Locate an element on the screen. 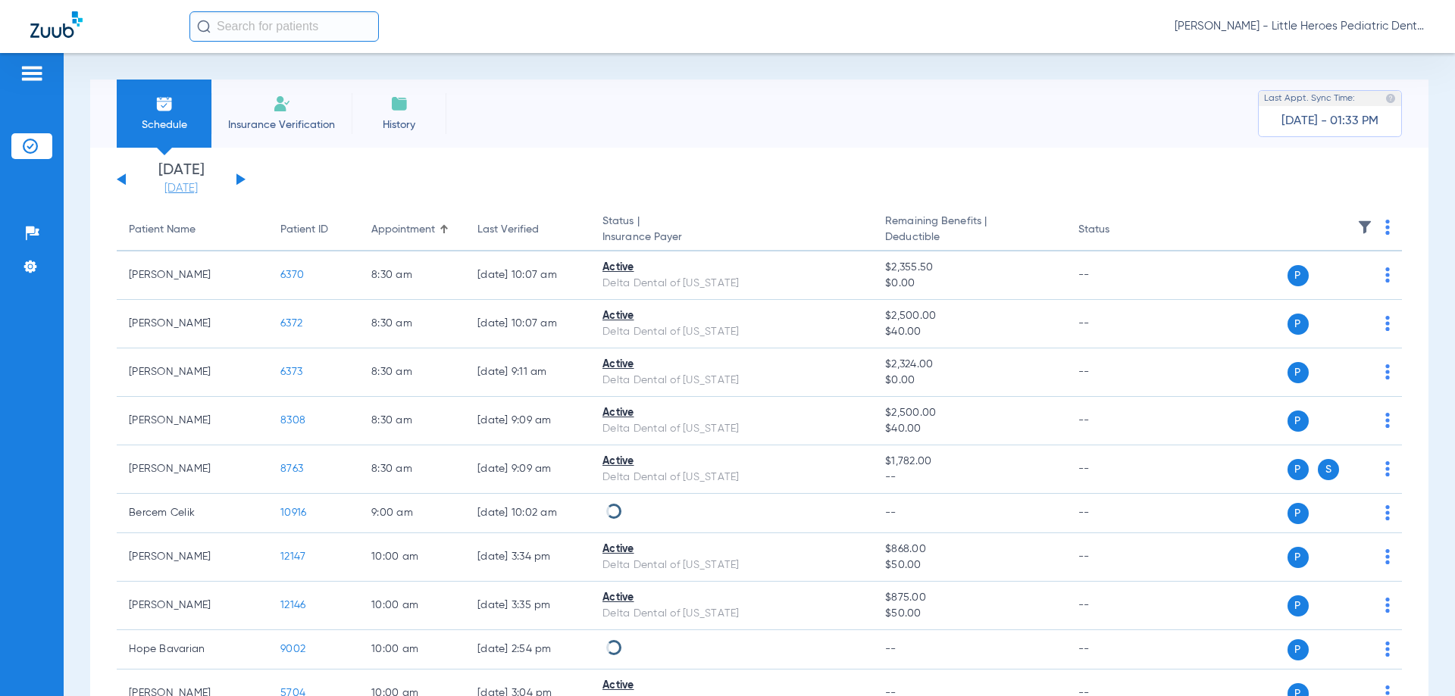  span: Insurance Verification is located at coordinates (281, 125).